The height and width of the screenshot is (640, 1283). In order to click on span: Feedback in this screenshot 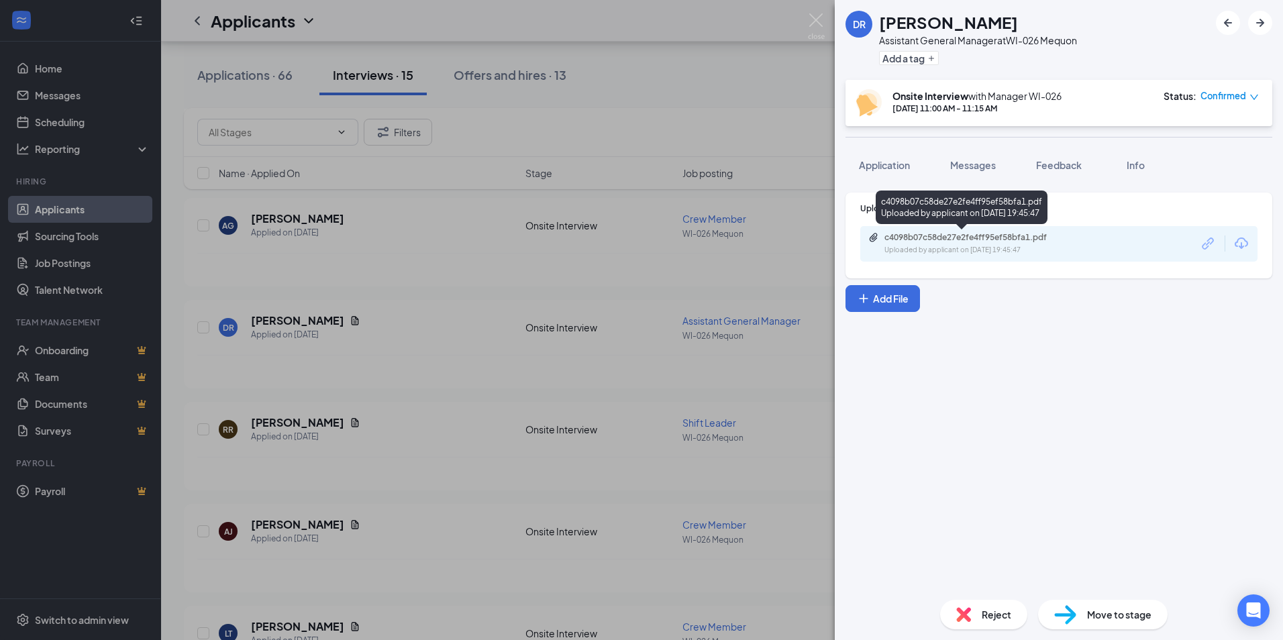, I will do `click(1059, 165)`.